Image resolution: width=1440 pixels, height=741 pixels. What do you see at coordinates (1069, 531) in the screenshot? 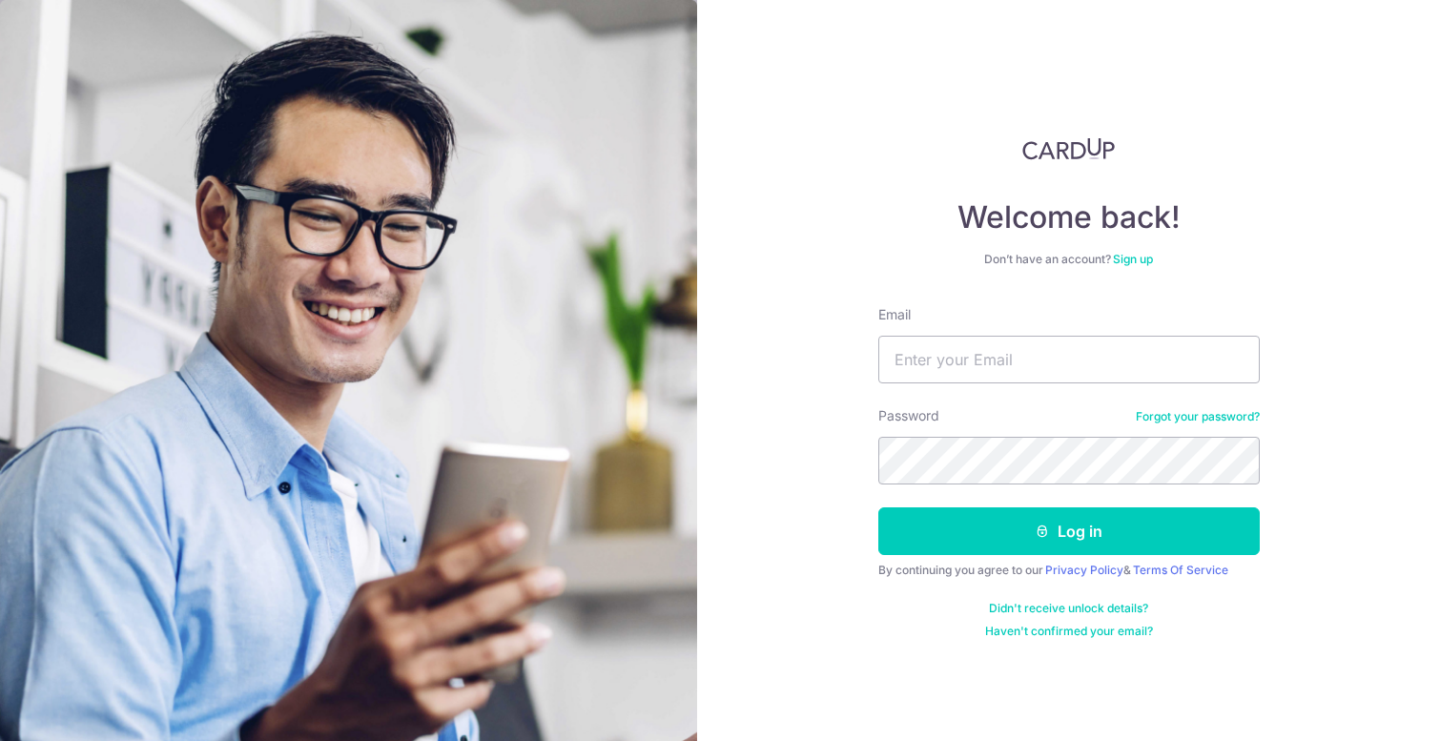
I see `button: Log in` at bounding box center [1069, 531].